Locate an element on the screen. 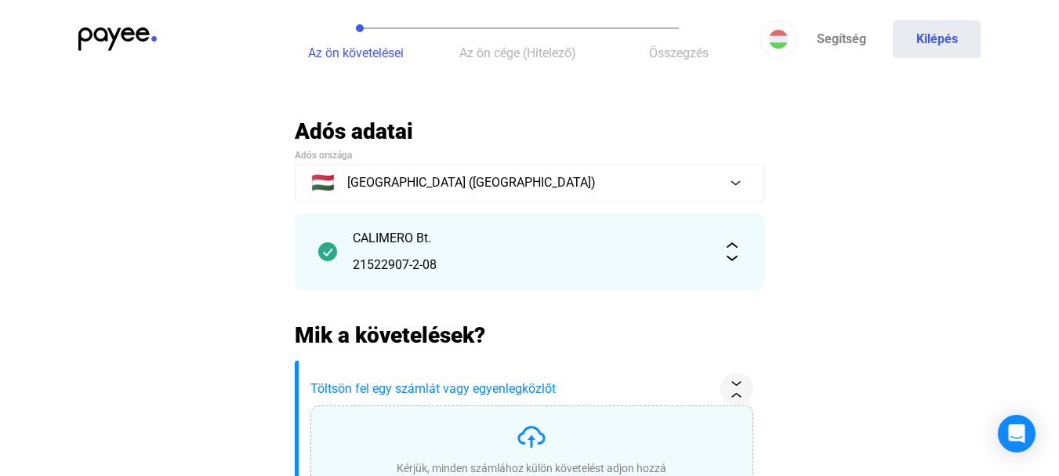 The height and width of the screenshot is (476, 1059). button: Kilépés is located at coordinates (937, 39).